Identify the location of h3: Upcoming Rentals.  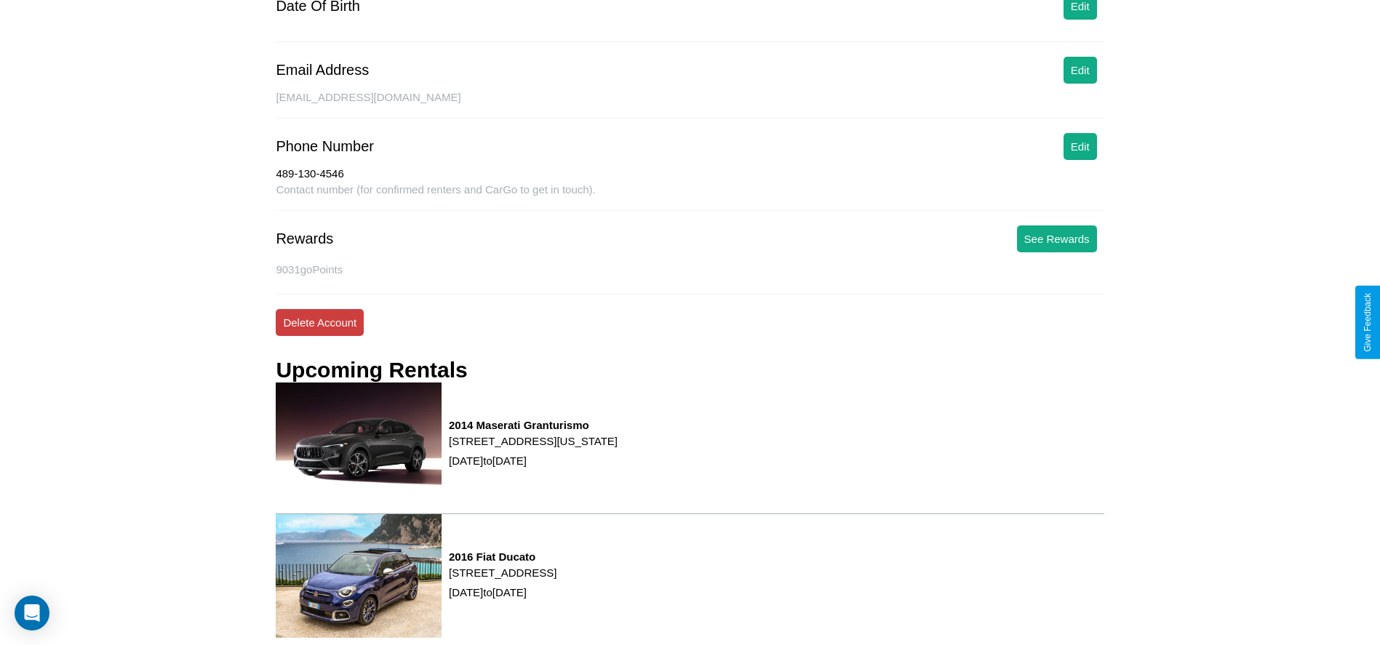
(371, 370).